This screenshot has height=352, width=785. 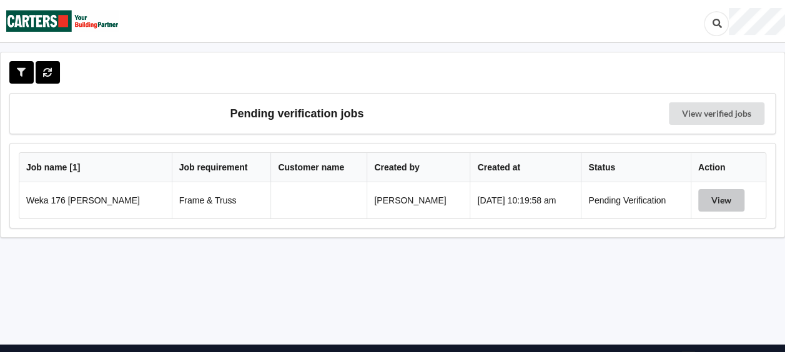 What do you see at coordinates (757, 21) in the screenshot?
I see `div: User Profile` at bounding box center [757, 21].